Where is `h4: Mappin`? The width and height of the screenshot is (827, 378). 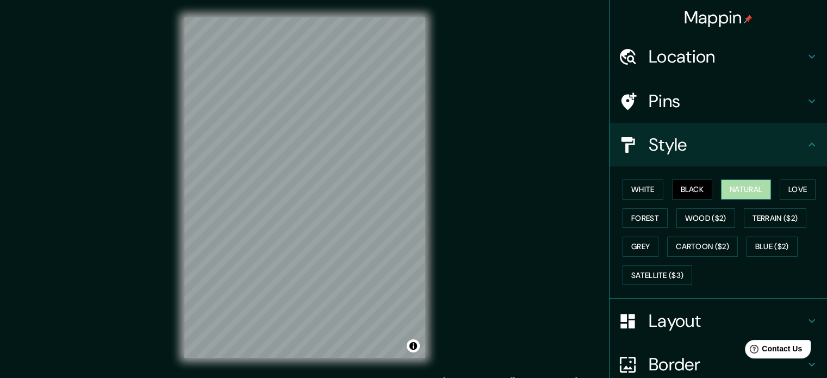 h4: Mappin is located at coordinates (719, 17).